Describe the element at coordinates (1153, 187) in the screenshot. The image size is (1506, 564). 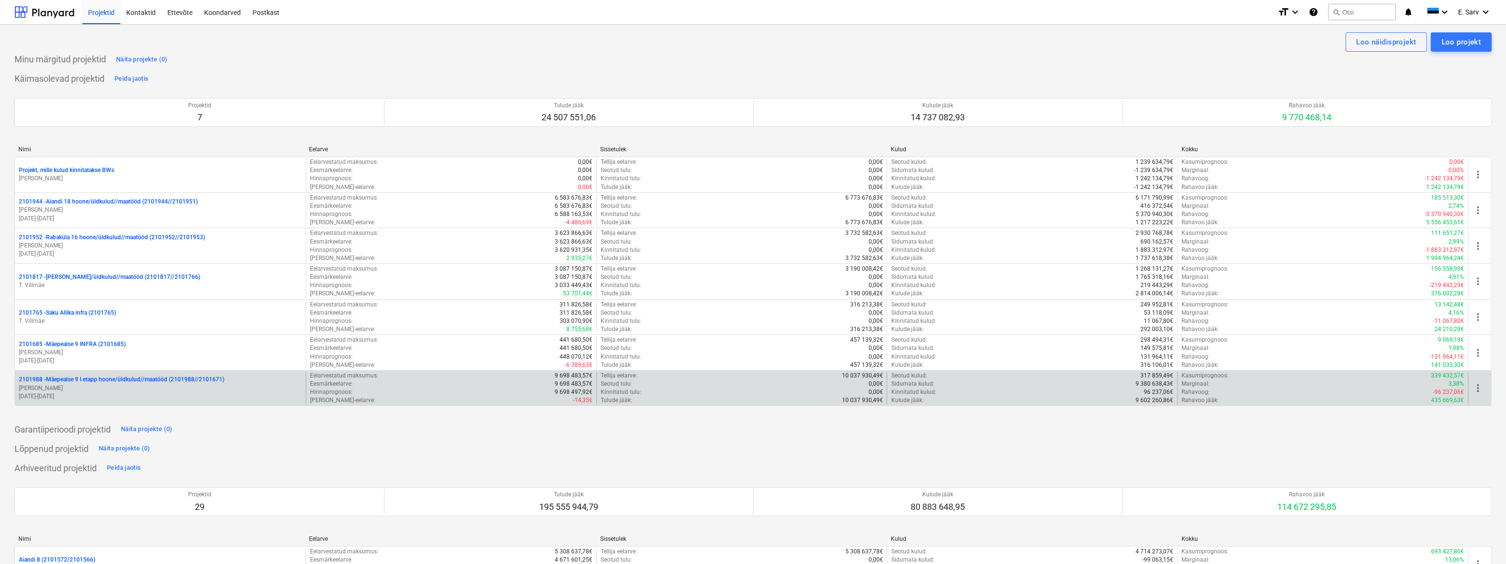
I see `p: -1 242 134,79€` at that location.